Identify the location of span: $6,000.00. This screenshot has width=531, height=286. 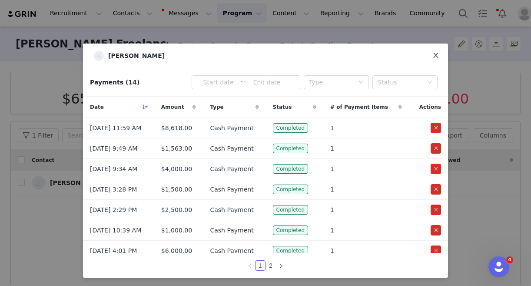
(177, 250).